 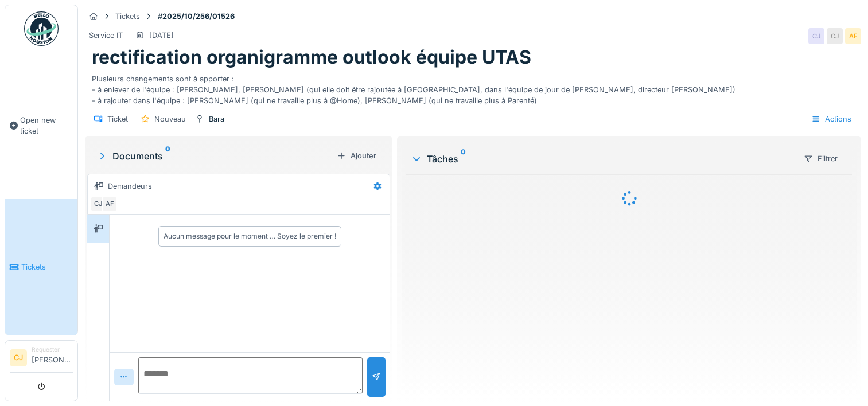 What do you see at coordinates (41, 126) in the screenshot?
I see `a: Open new ticket` at bounding box center [41, 126].